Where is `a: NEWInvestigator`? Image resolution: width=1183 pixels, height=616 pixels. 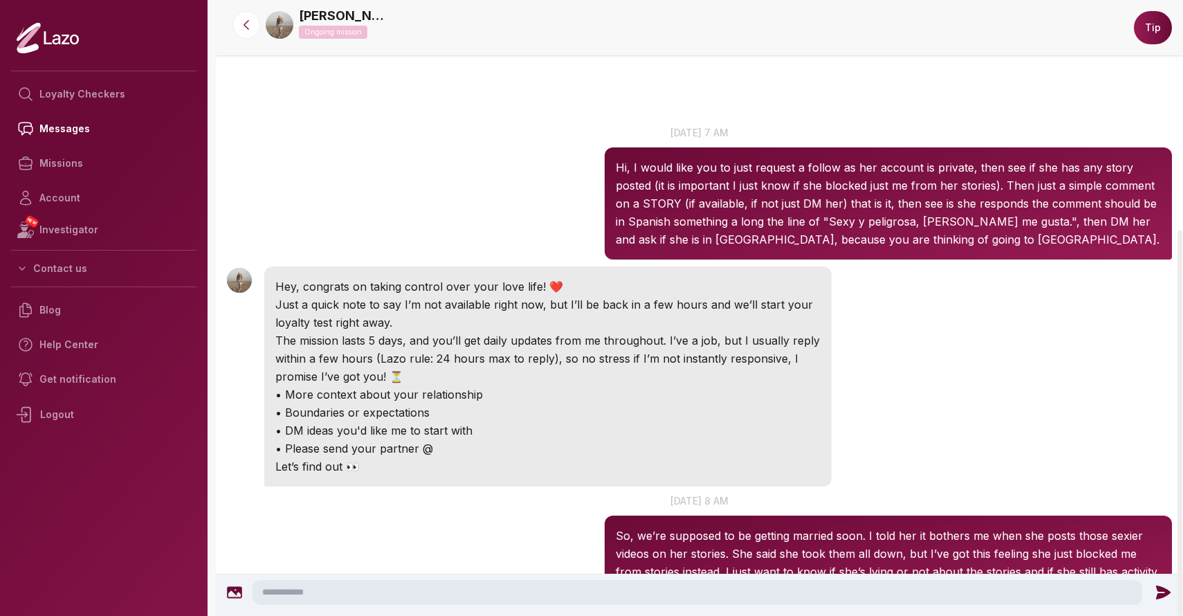 a: NEWInvestigator is located at coordinates (104, 230).